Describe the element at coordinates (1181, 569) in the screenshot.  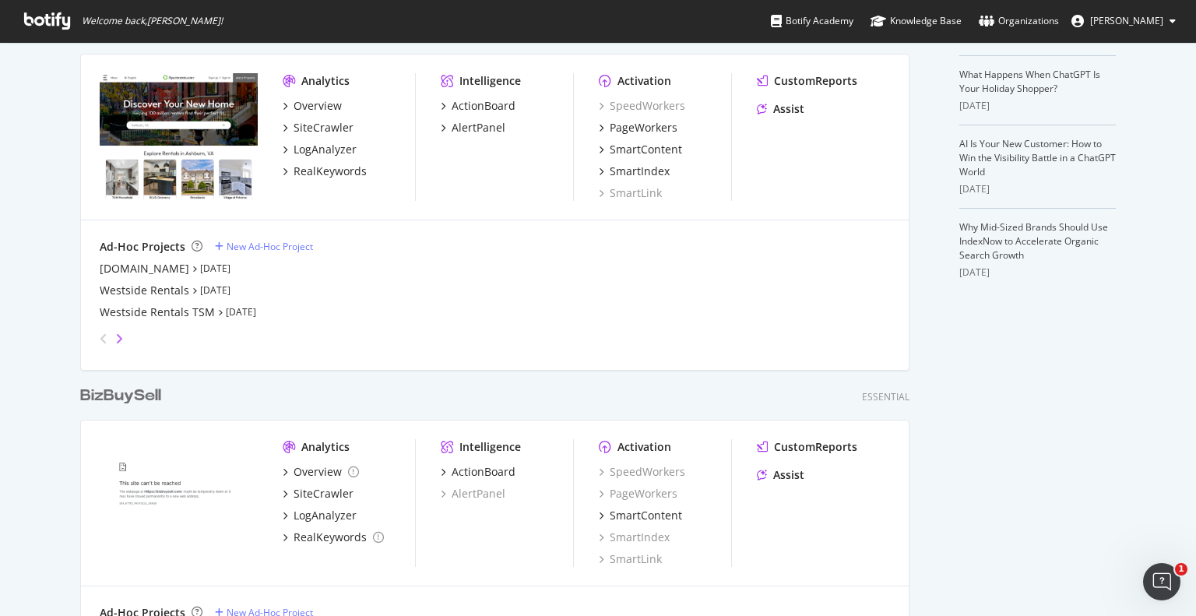
I see `span: 1` at that location.